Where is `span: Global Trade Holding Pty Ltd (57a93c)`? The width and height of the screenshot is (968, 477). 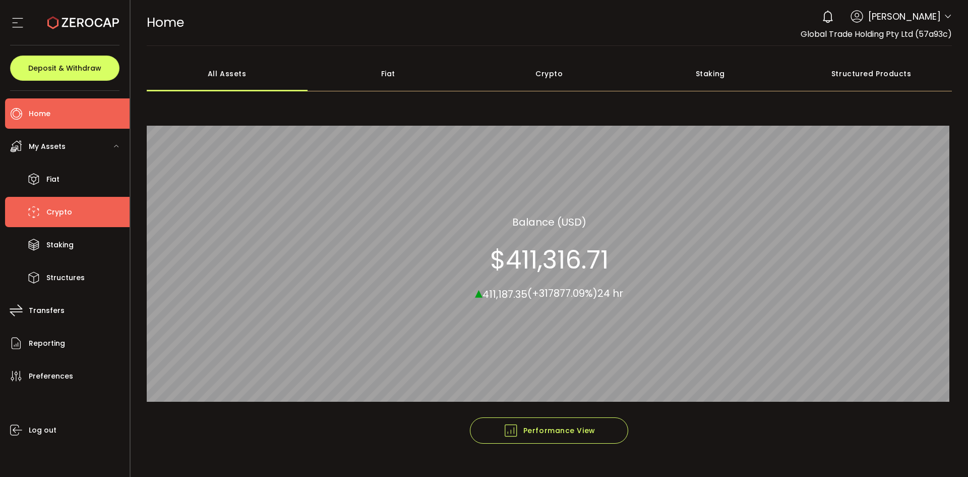
span: Global Trade Holding Pty Ltd (57a93c) is located at coordinates (877, 34).